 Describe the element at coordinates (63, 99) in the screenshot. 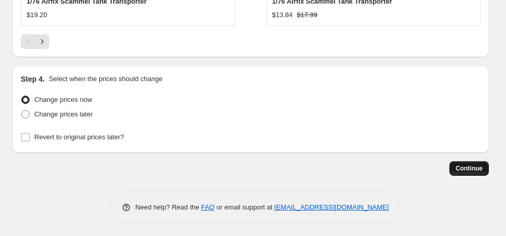

I see `span: Change prices now` at that location.